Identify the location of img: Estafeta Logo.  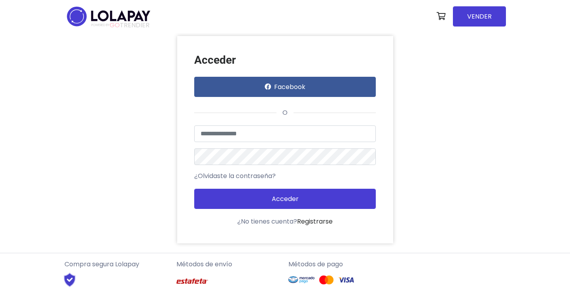
(192, 281).